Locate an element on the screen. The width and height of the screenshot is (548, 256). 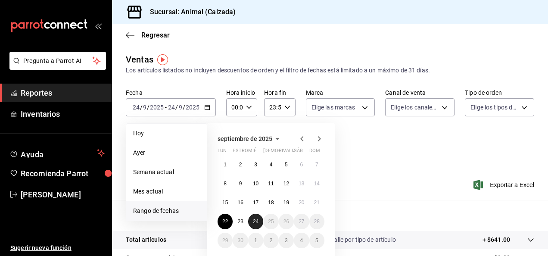
abbr: 29 de septiembre de 2025 is located at coordinates (225, 241).